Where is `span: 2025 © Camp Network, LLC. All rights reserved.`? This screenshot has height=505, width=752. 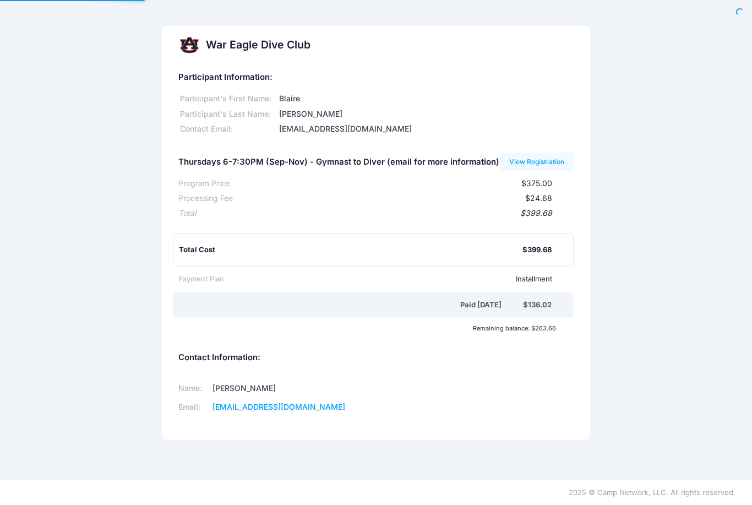
span: 2025 © Camp Network, LLC. All rights reserved. is located at coordinates (651, 492).